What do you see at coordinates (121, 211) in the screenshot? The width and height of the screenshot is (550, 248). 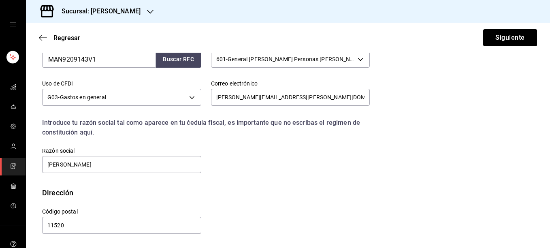 I see `label: Código postal` at bounding box center [121, 211].